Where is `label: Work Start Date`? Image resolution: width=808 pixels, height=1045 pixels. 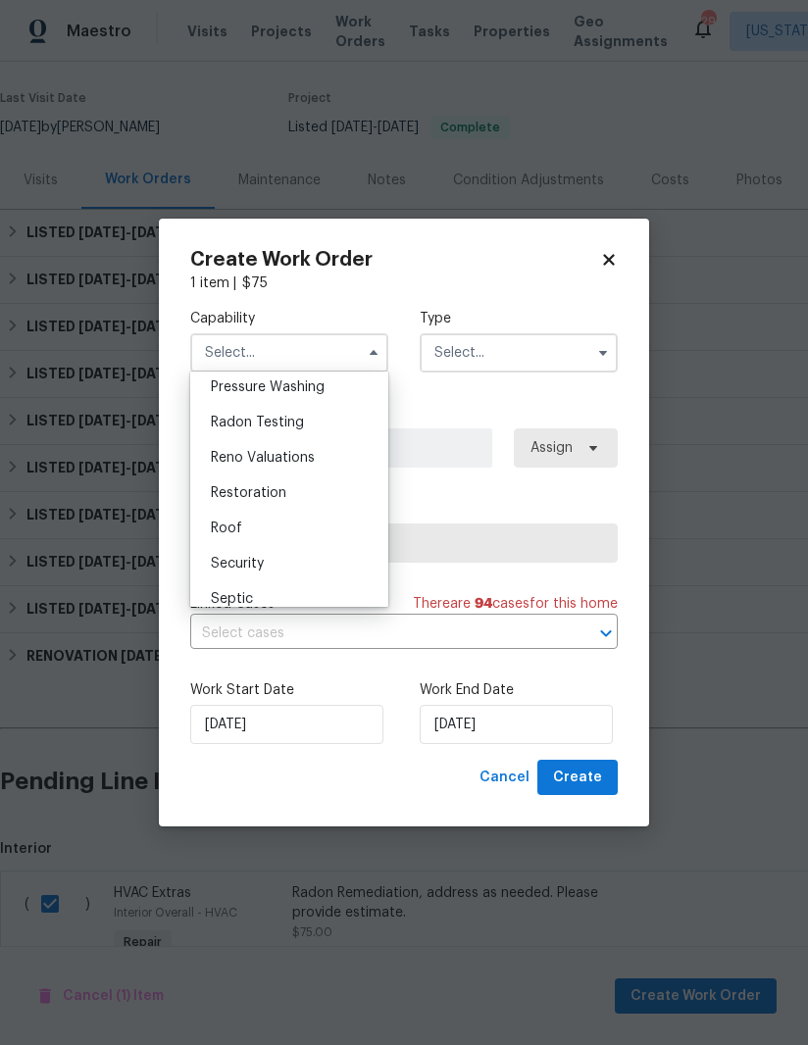 label: Work Start Date is located at coordinates (289, 690).